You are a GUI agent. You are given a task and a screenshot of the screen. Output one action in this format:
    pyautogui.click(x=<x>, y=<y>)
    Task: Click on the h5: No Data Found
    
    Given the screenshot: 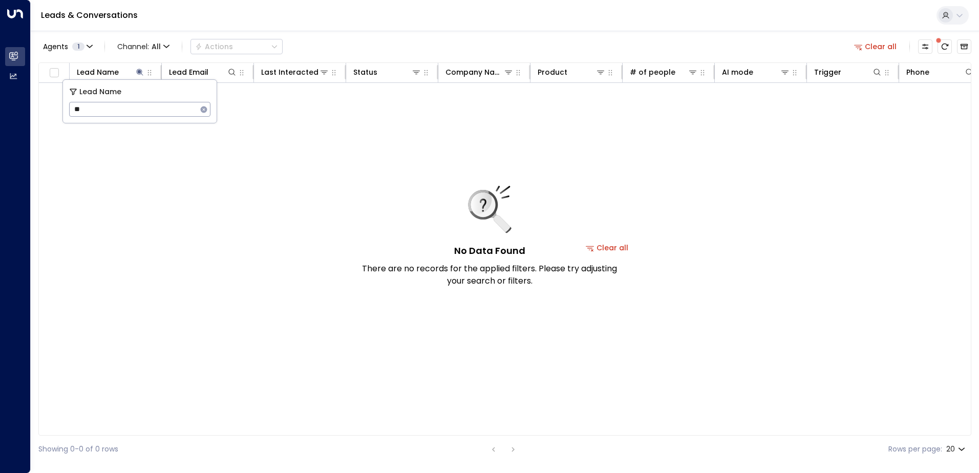 What is the action you would take?
    pyautogui.click(x=490, y=250)
    